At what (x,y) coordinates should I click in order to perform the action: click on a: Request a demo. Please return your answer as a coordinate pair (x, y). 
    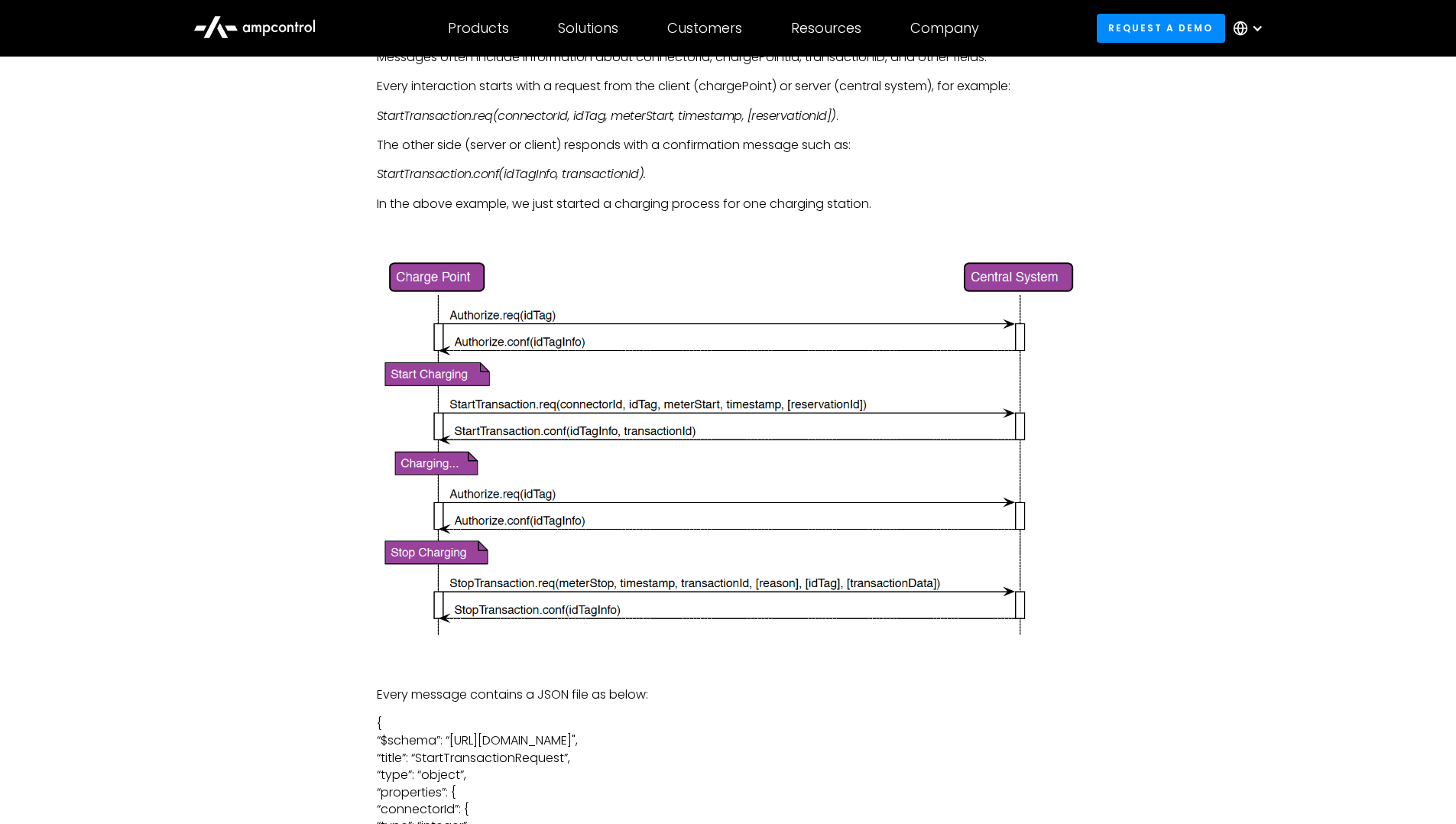
    Looking at the image, I should click on (1161, 28).